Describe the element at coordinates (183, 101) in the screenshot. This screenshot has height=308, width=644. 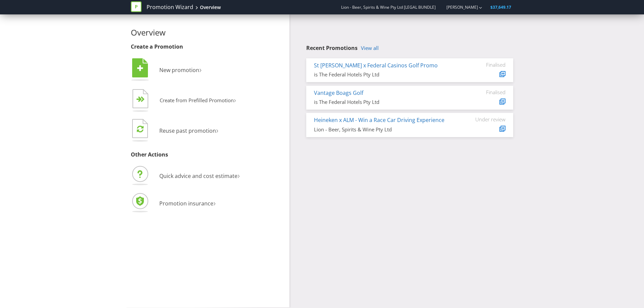
I see `button: Create from Prefilled Promotion›` at that location.